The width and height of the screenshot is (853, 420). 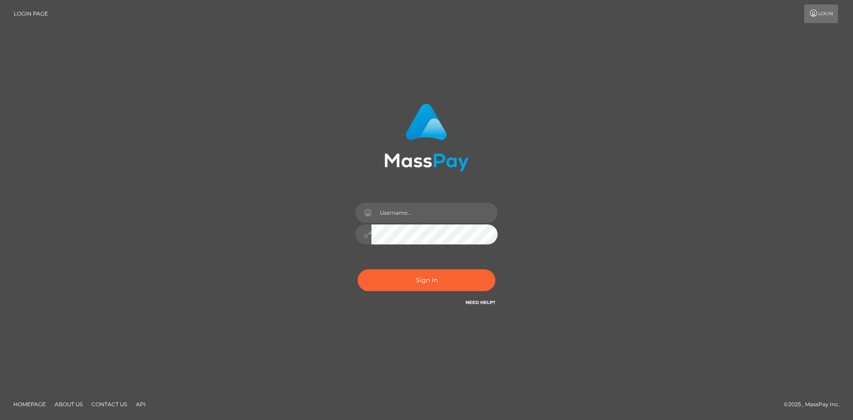 What do you see at coordinates (141, 404) in the screenshot?
I see `a: API` at bounding box center [141, 404].